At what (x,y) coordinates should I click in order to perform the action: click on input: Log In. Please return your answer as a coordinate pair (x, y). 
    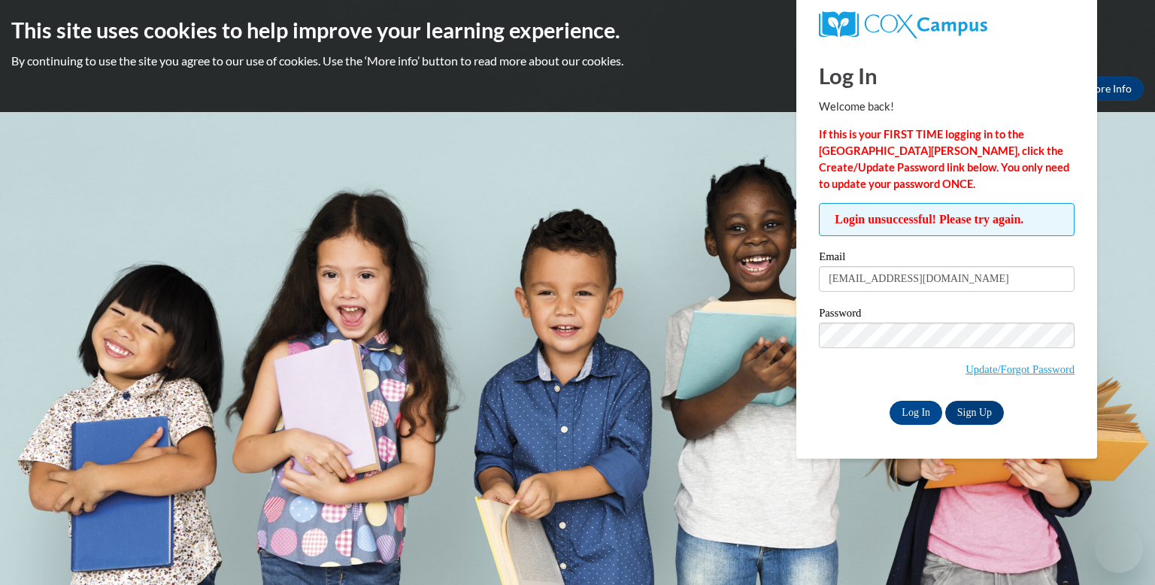
    Looking at the image, I should click on (916, 413).